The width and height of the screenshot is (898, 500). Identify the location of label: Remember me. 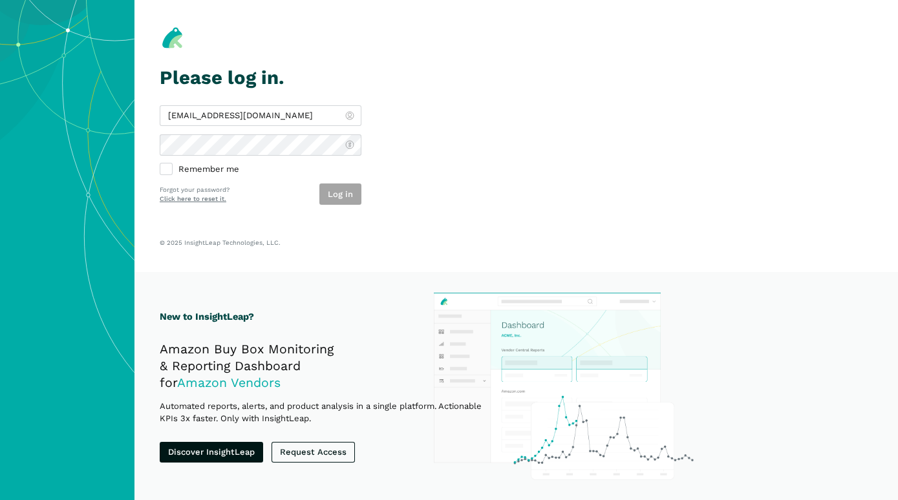
(260, 170).